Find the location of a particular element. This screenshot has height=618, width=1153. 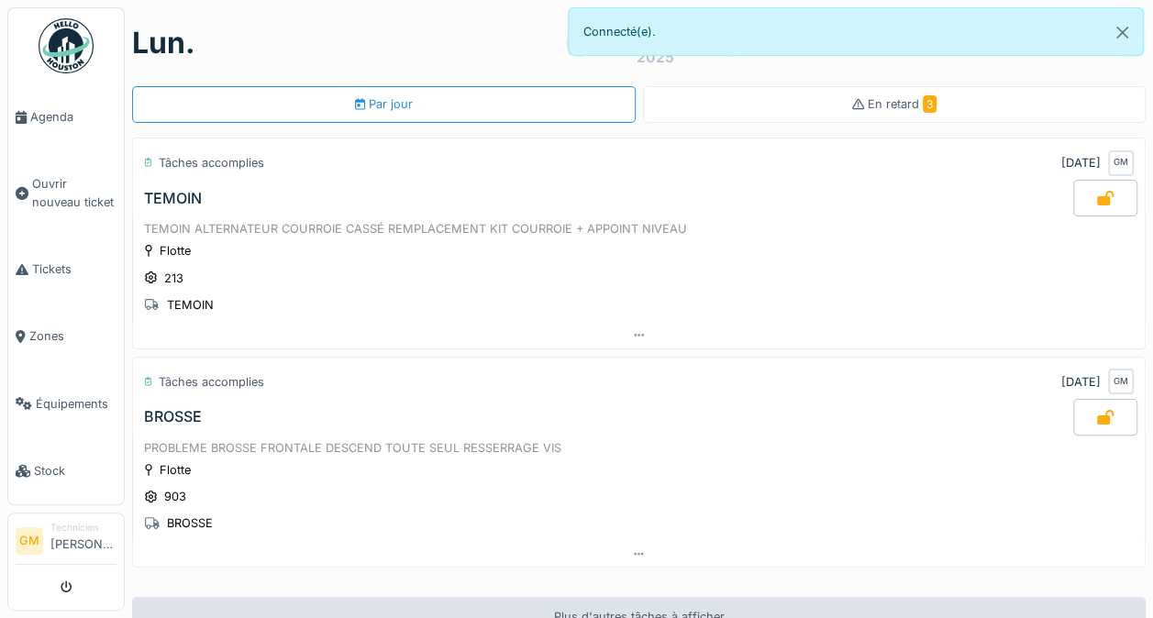

div: PROBLEME BROSSE FRONTALE DESCEND TOUTE SEUL RESSERRAGE VIS is located at coordinates (638, 447).